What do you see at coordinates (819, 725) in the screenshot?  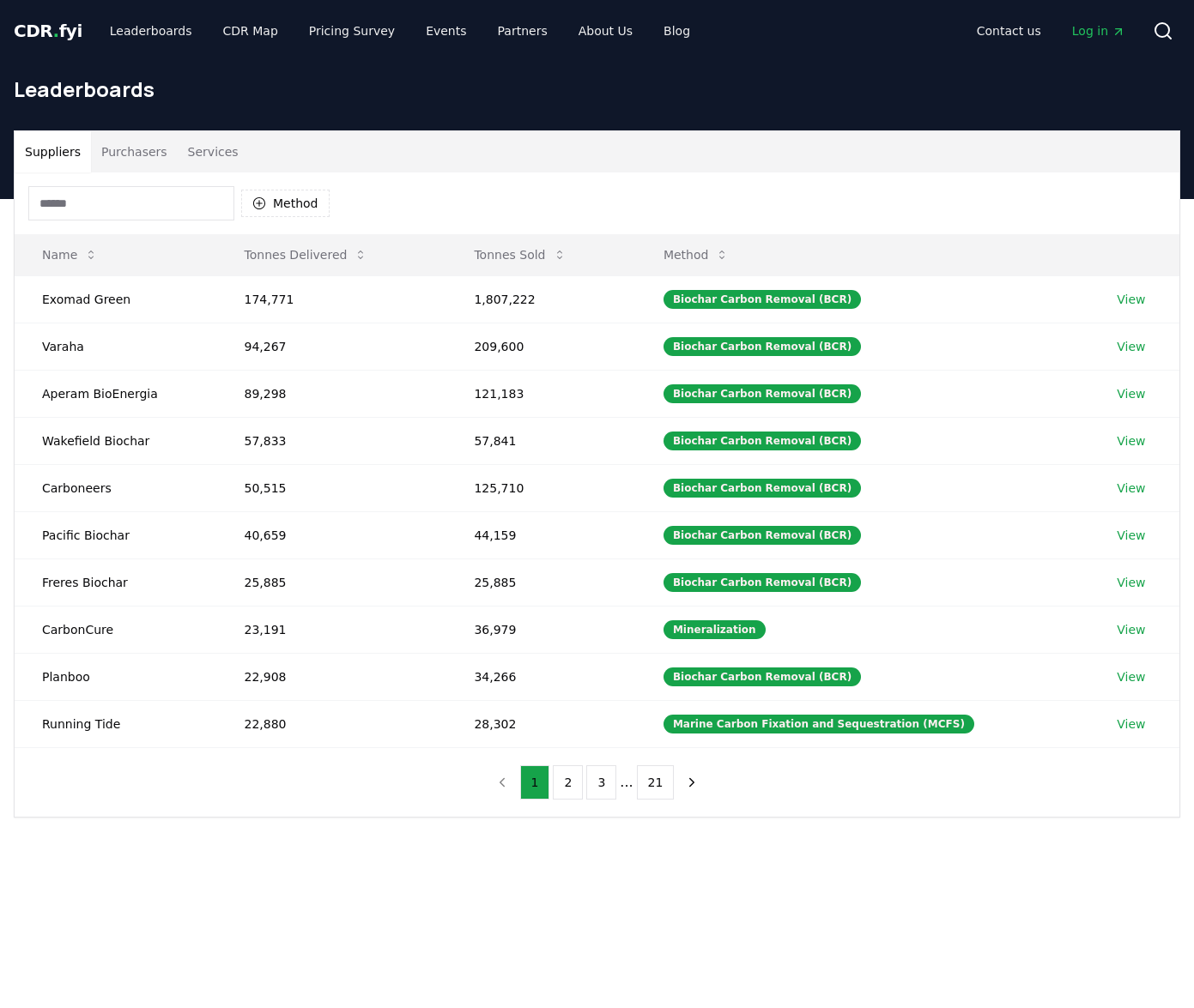 I see `div: Marine Carbon Fixation and Sequestration (MCFS)` at bounding box center [819, 725].